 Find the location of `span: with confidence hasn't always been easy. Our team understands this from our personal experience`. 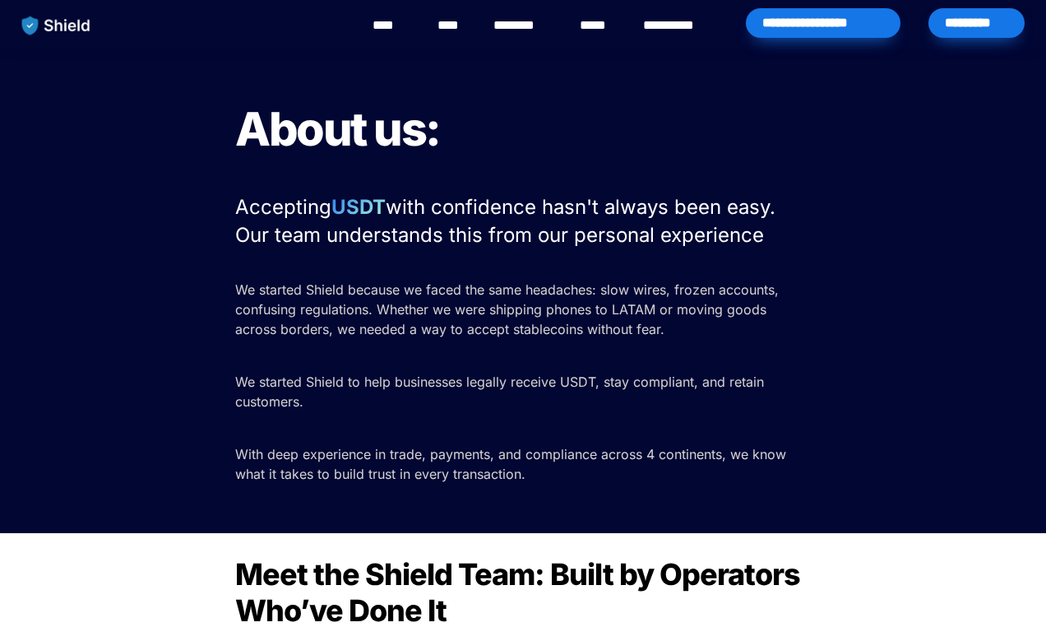

span: with confidence hasn't always been easy. Our team understands this from our personal experience is located at coordinates (508, 220).